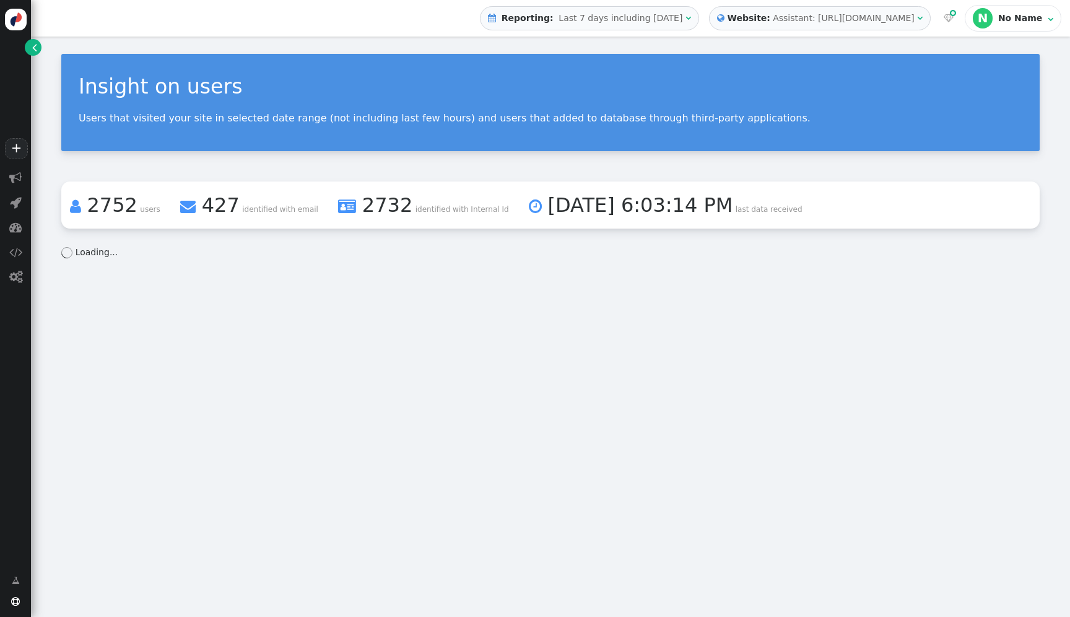 The image size is (1070, 617). What do you see at coordinates (220, 205) in the screenshot?
I see `span: 427` at bounding box center [220, 205].